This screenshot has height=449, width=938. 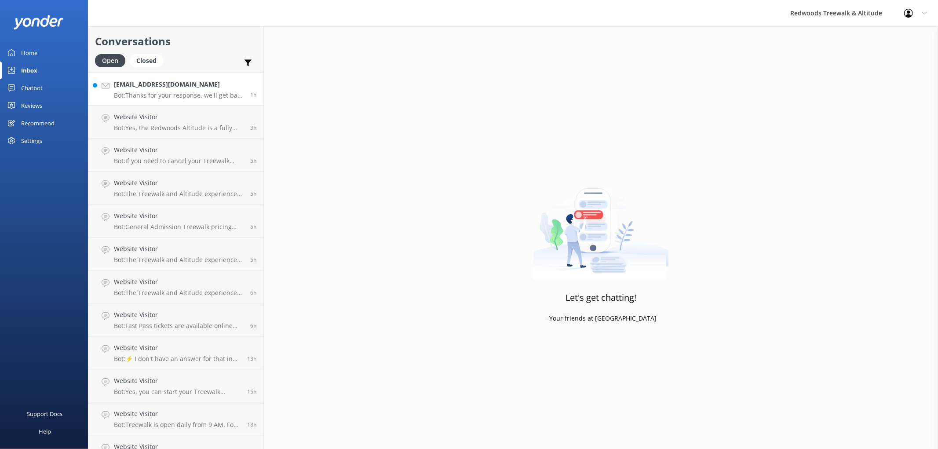 What do you see at coordinates (253, 160) in the screenshot?
I see `span: Sep 24 2025 08:53am (UTC +12:00) Pacific/Auckland` at bounding box center [253, 160].